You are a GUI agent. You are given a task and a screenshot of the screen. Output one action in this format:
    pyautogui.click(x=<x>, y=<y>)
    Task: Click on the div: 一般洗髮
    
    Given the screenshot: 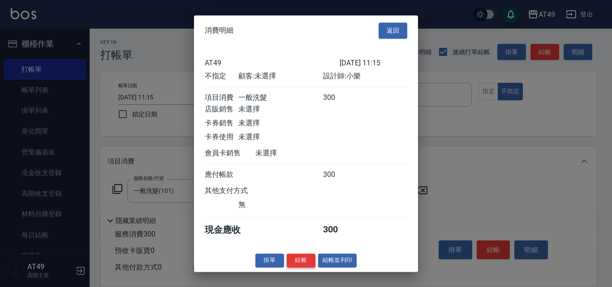 What is the action you would take?
    pyautogui.click(x=281, y=98)
    